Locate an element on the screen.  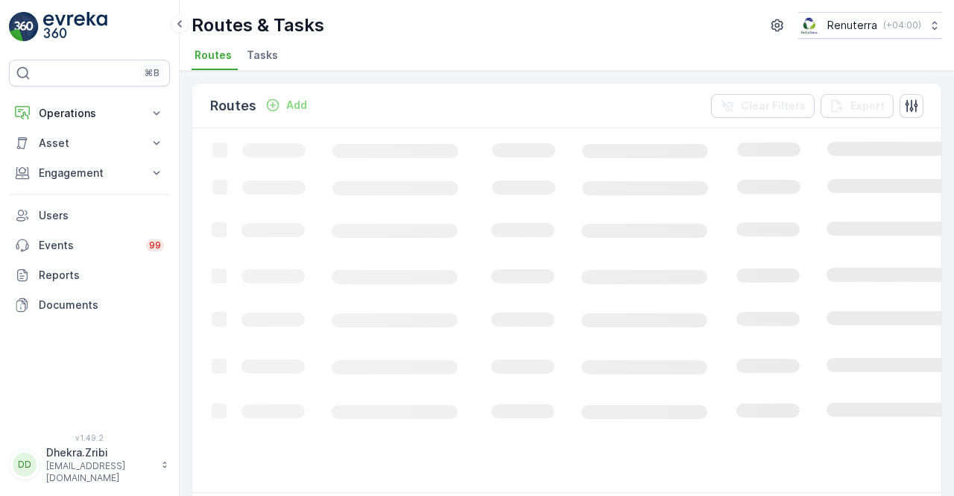
button: Engagement is located at coordinates (89, 173).